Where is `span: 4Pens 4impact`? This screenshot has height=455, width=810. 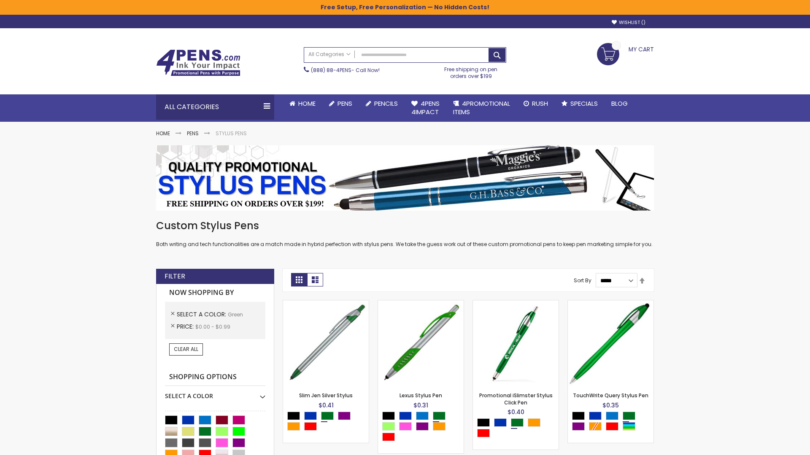
span: 4Pens 4impact is located at coordinates (425, 108).